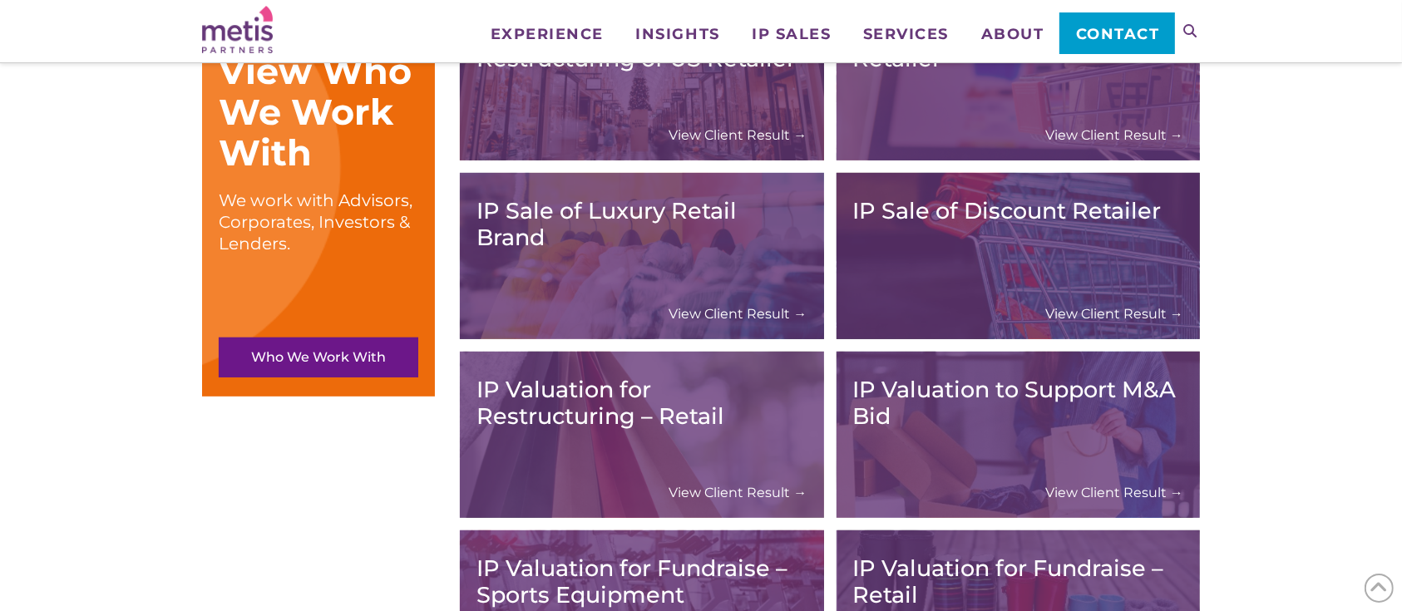 The image size is (1402, 611). What do you see at coordinates (1378, 588) in the screenshot?
I see `span: Back to Top` at bounding box center [1378, 588].